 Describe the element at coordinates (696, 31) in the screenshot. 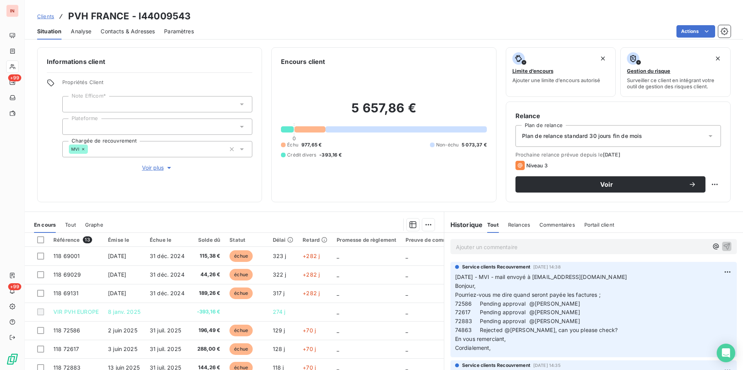

I see `button: Actions` at that location.